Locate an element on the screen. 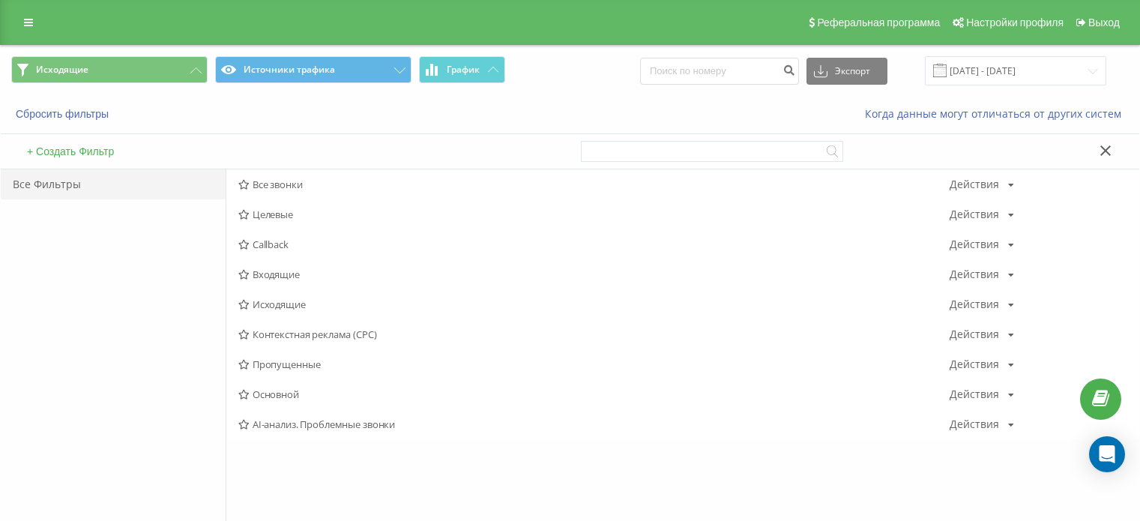 This screenshot has height=521, width=1140. div: Все Фильтры is located at coordinates (113, 184).